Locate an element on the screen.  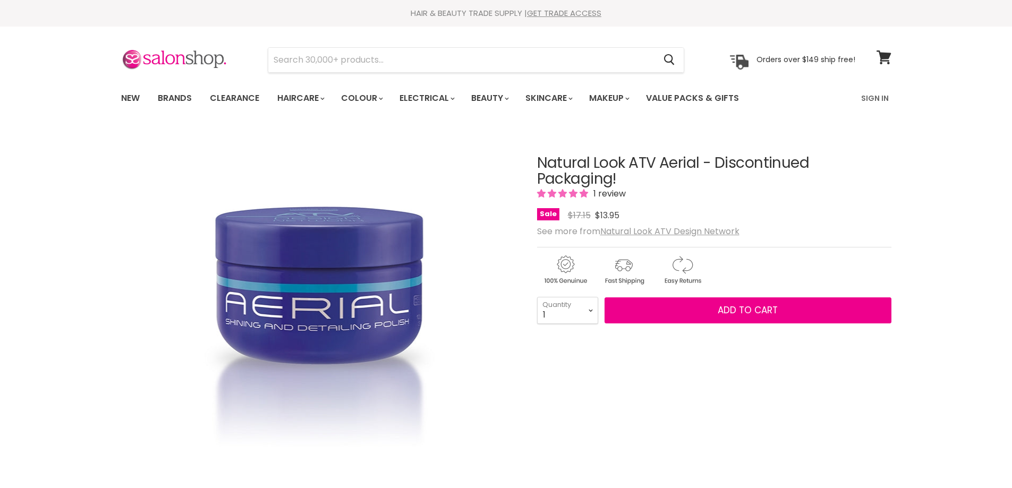
u: Natural Look ATV Design Network is located at coordinates (670, 231).